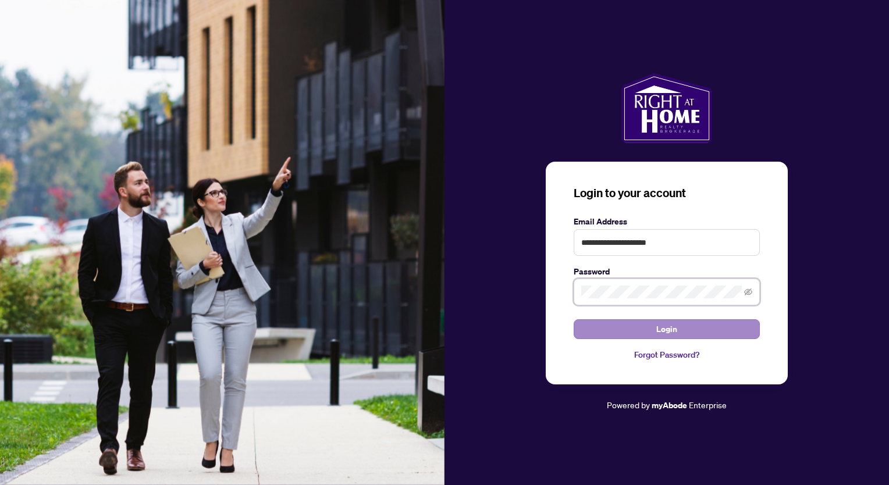 This screenshot has height=485, width=889. What do you see at coordinates (708, 405) in the screenshot?
I see `span: Enterprise` at bounding box center [708, 405].